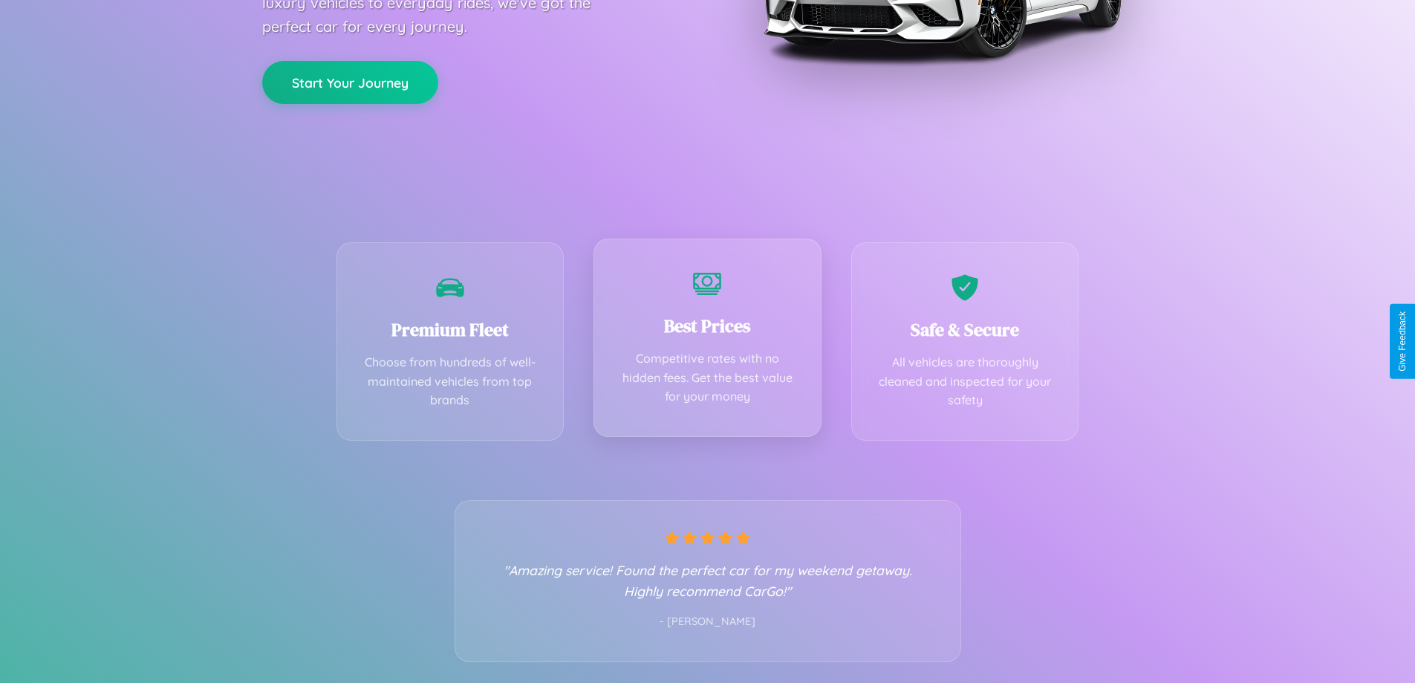 The height and width of the screenshot is (683, 1415). What do you see at coordinates (965, 329) in the screenshot?
I see `h3: Safe & Secure` at bounding box center [965, 329].